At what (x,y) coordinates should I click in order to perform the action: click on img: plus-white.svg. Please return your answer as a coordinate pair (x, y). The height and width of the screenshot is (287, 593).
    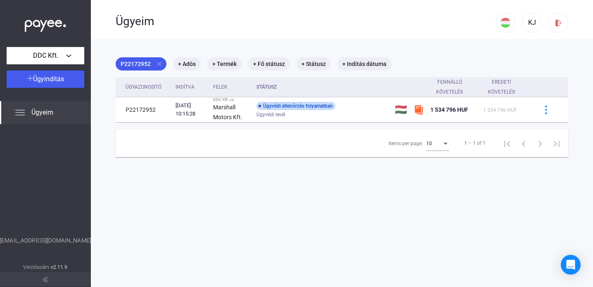
    Looking at the image, I should click on (30, 78).